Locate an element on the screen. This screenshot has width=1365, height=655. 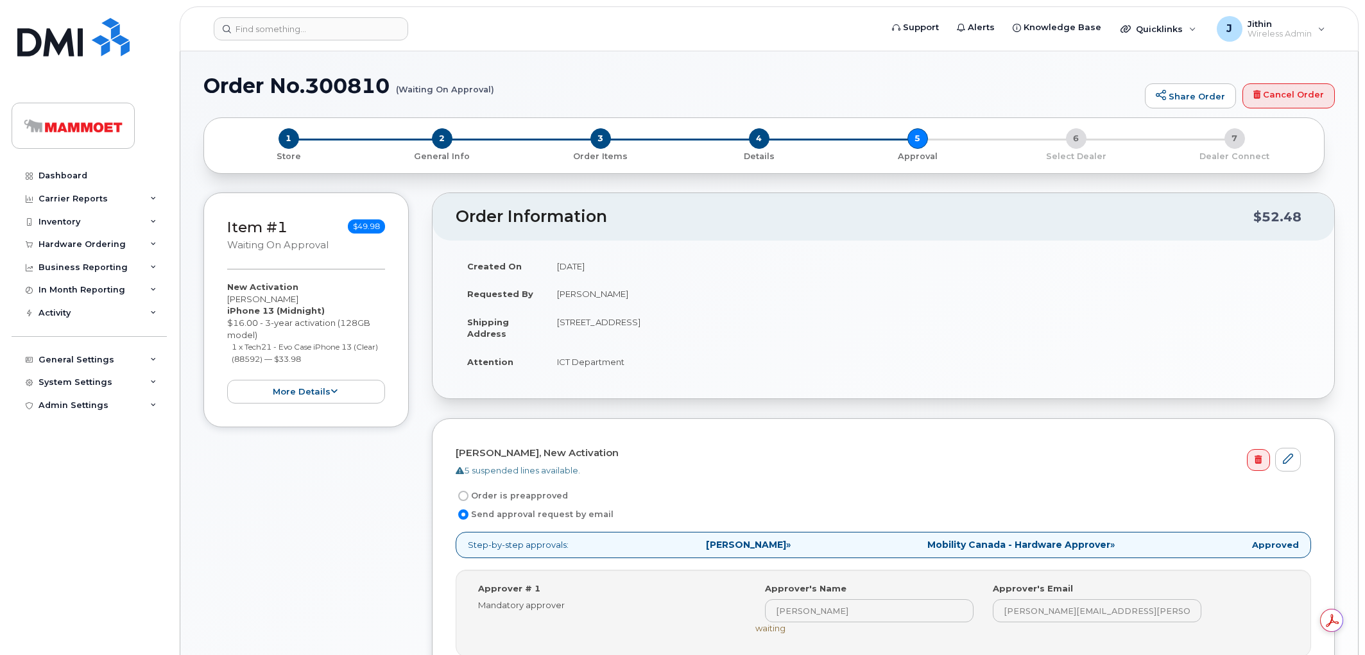
strong: Approved is located at coordinates (1275, 545).